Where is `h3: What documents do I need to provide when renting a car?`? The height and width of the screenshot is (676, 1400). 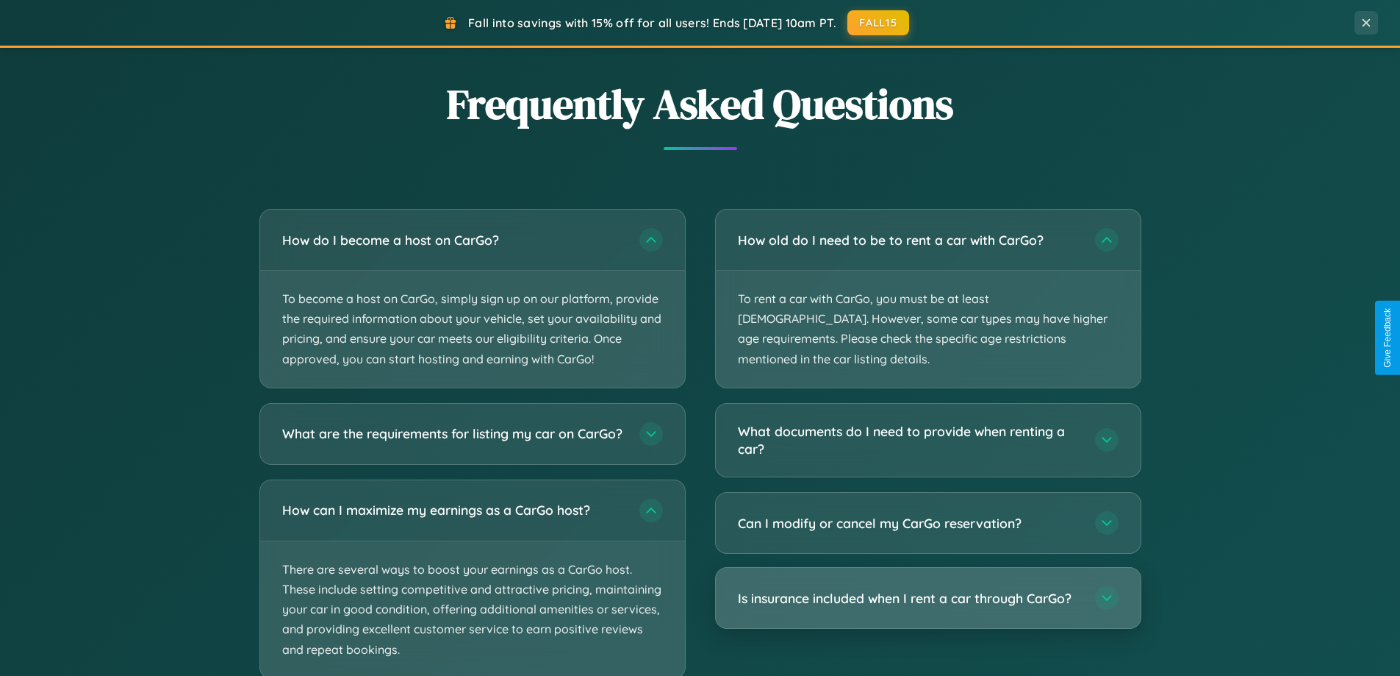 h3: What documents do I need to provide when renting a car? is located at coordinates (909, 440).